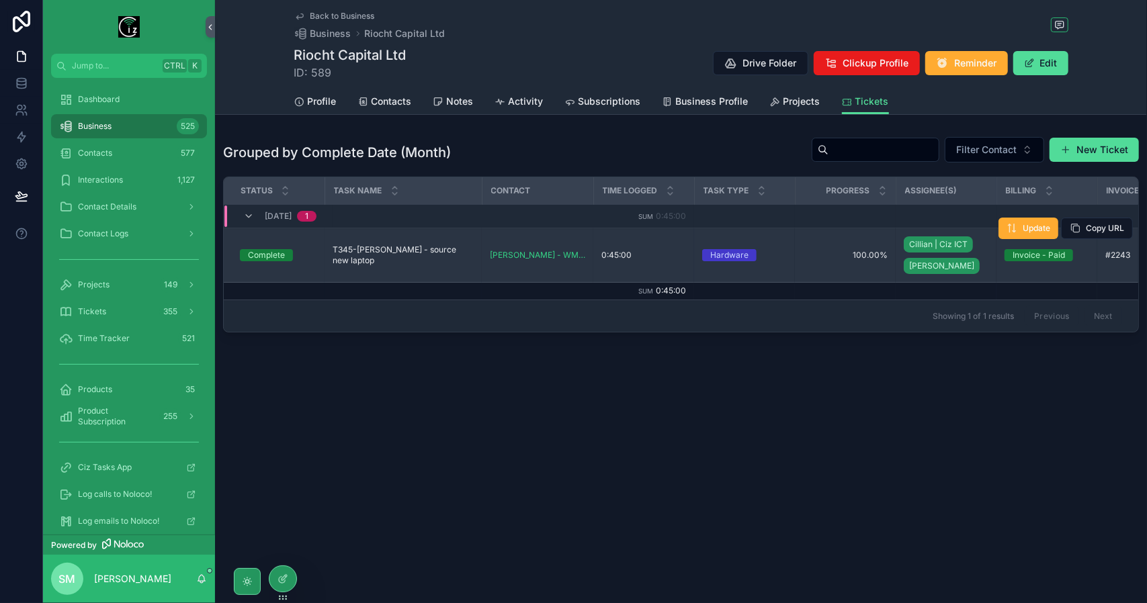 The width and height of the screenshot is (1147, 603). I want to click on span: Update, so click(1036, 228).